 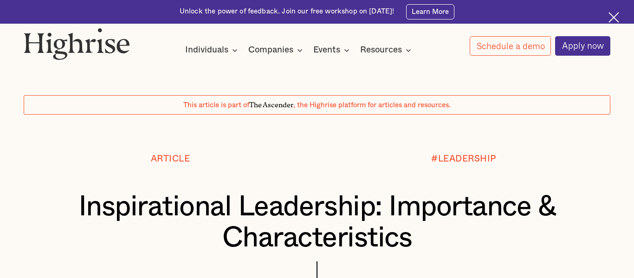 I want to click on span: The Ascender, so click(x=271, y=103).